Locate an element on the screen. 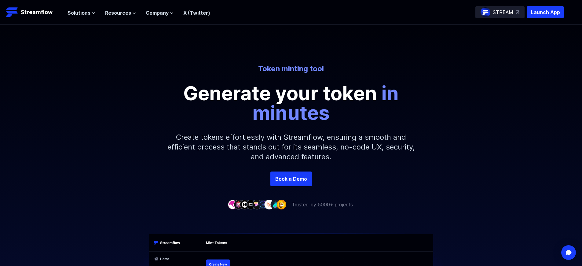 The image size is (582, 266). span: Resources is located at coordinates (118, 13).